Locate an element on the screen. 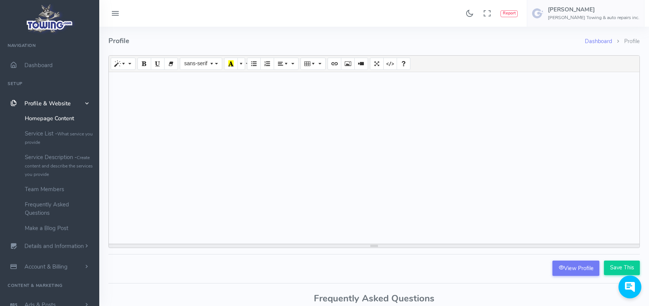 The image size is (649, 306). button: Unordered list (CTRL+SHIFT+NUM7) is located at coordinates (254, 64).